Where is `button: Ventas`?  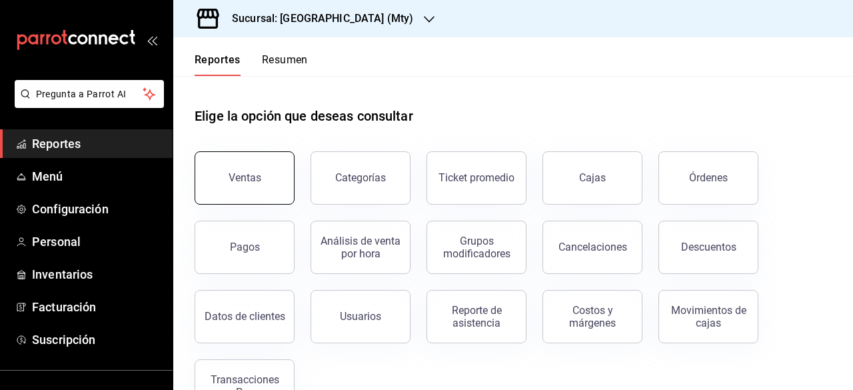 button: Ventas is located at coordinates (244, 178).